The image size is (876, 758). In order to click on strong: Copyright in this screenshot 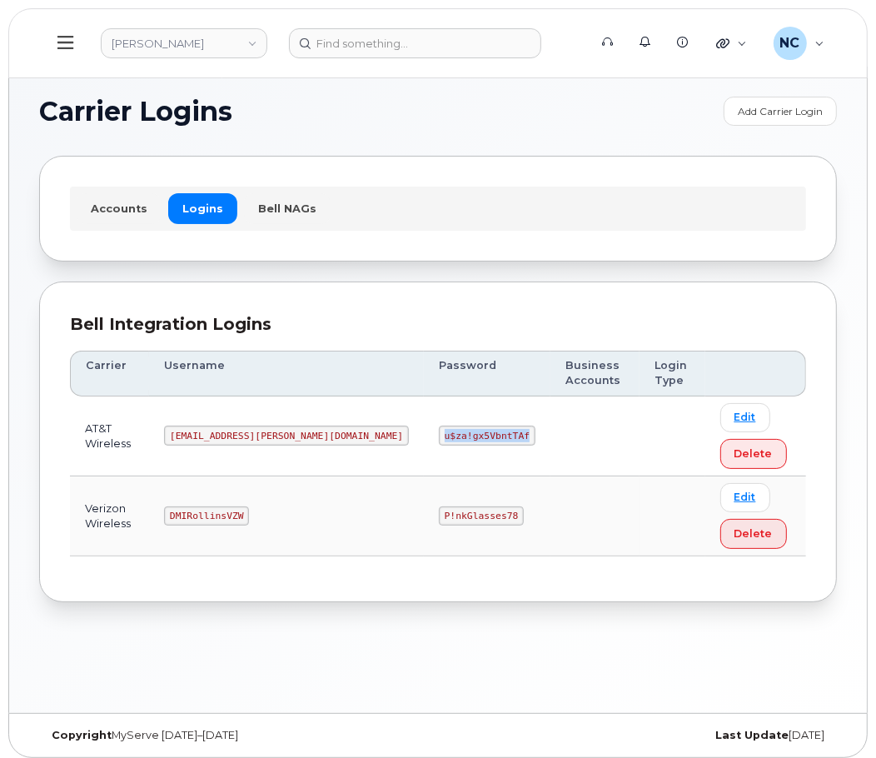, I will do `click(82, 735)`.